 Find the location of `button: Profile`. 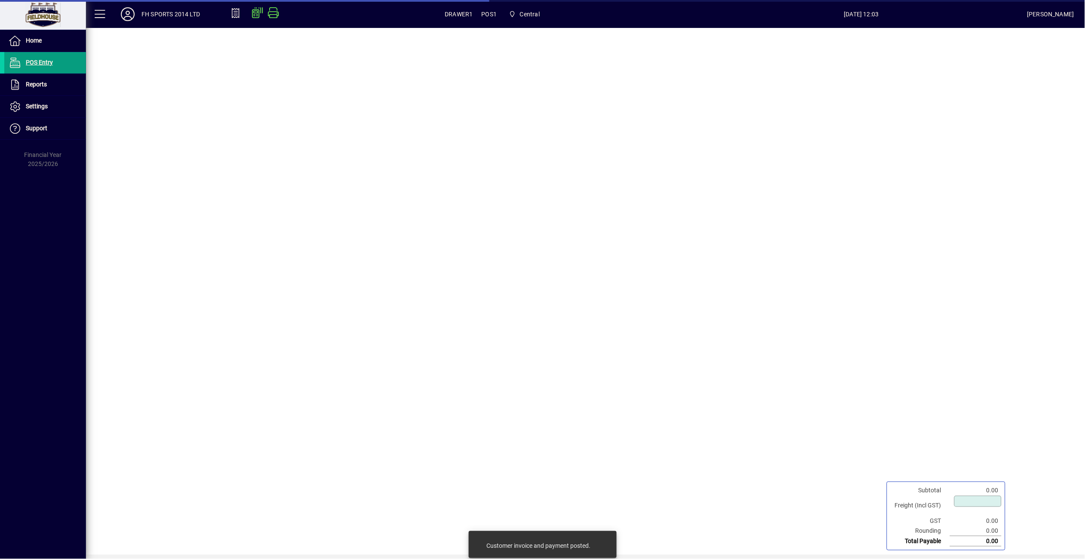

button: Profile is located at coordinates (128, 14).